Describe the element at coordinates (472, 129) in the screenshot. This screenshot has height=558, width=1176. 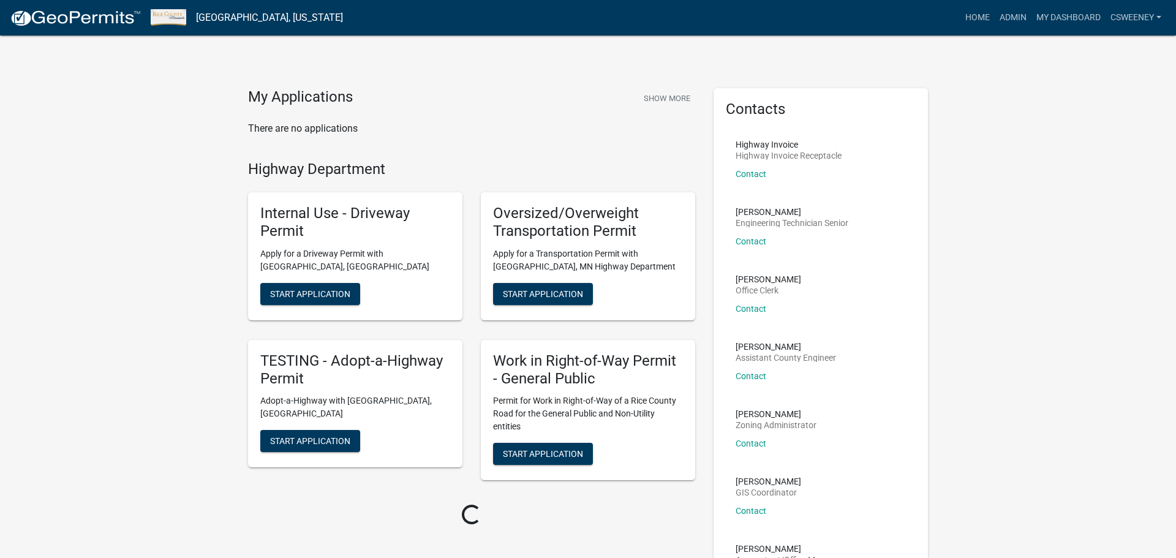
I see `p: There are no applications` at that location.